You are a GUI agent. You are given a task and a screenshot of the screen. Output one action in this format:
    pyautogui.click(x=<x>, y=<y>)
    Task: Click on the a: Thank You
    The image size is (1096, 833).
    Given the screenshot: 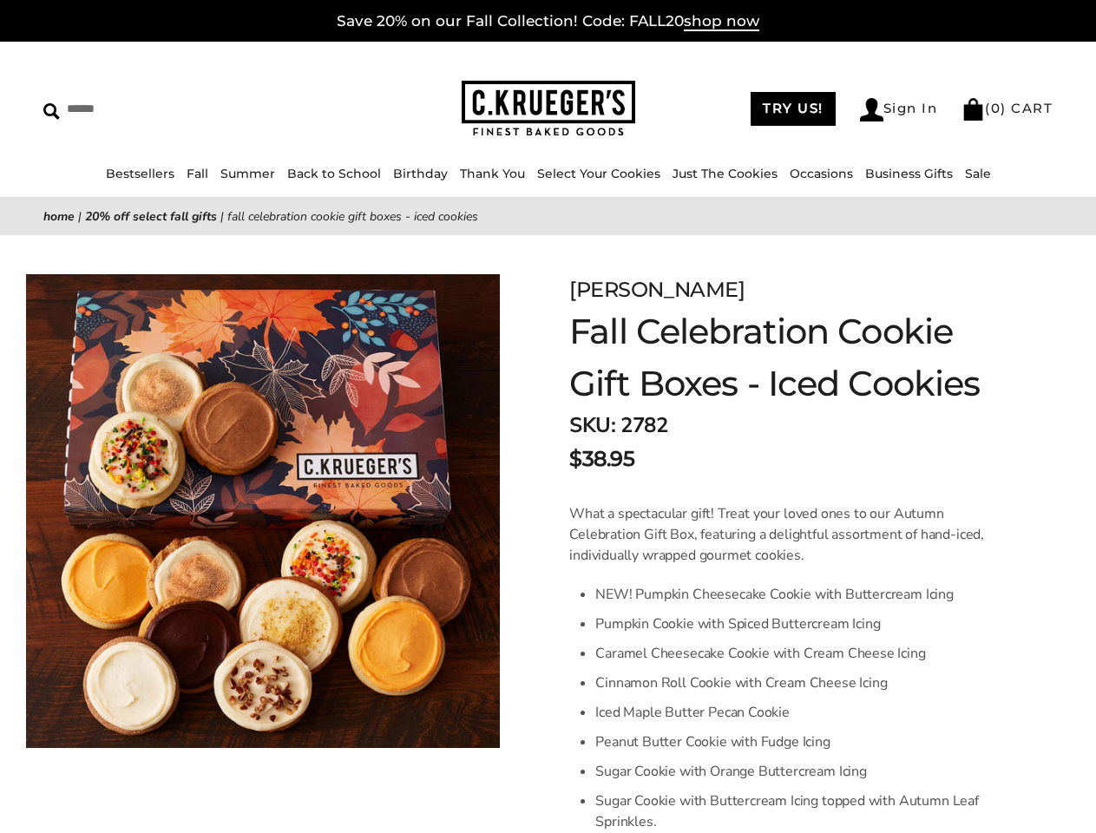 What is the action you would take?
    pyautogui.click(x=492, y=174)
    